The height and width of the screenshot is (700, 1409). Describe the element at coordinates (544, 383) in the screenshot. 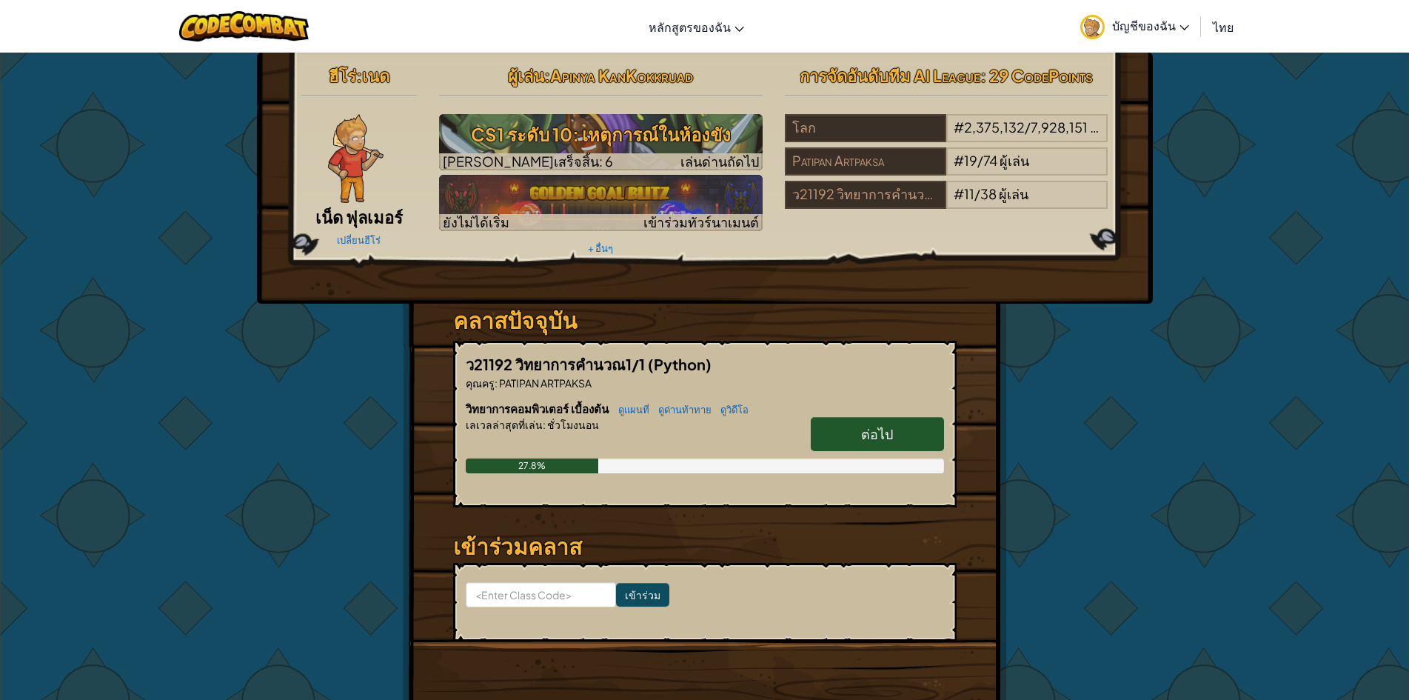

I see `span: PATIPAN ARTPAKSA` at that location.